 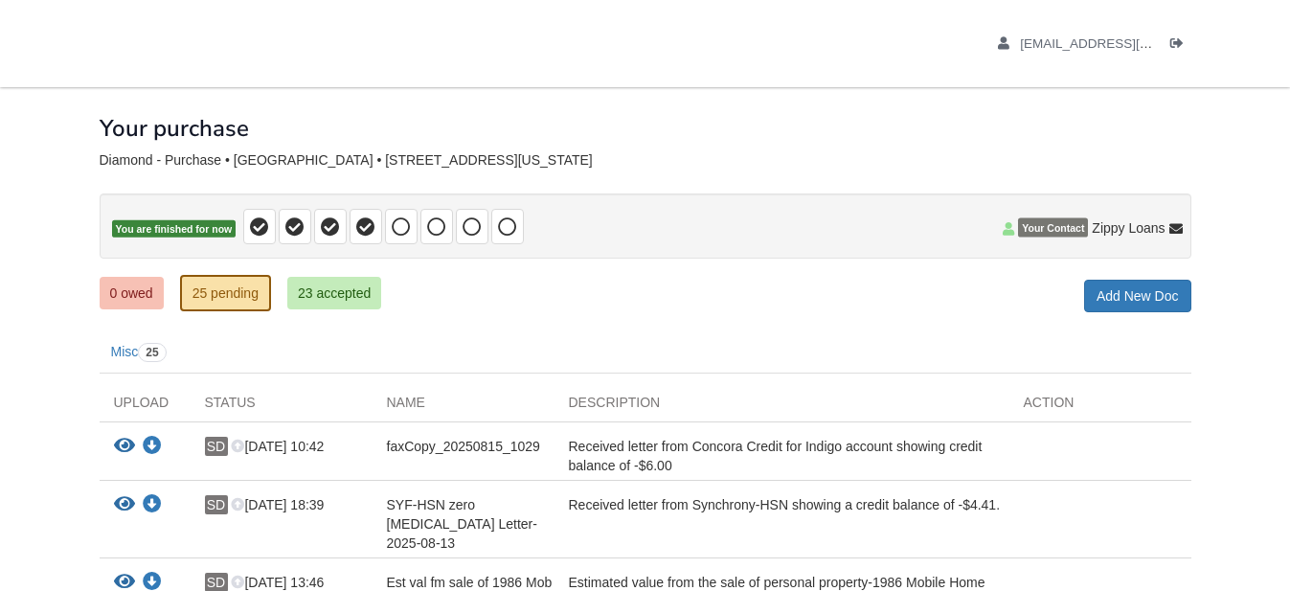 I want to click on div: Description, so click(x=781, y=407).